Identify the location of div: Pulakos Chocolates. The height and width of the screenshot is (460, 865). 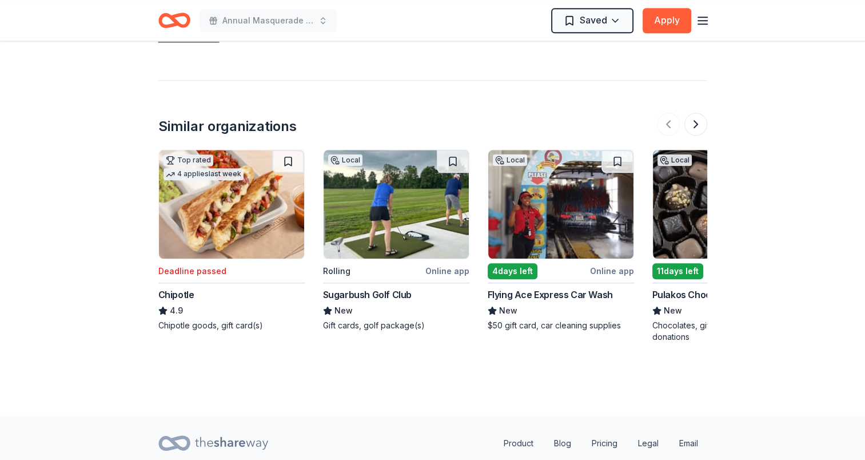
(695, 295).